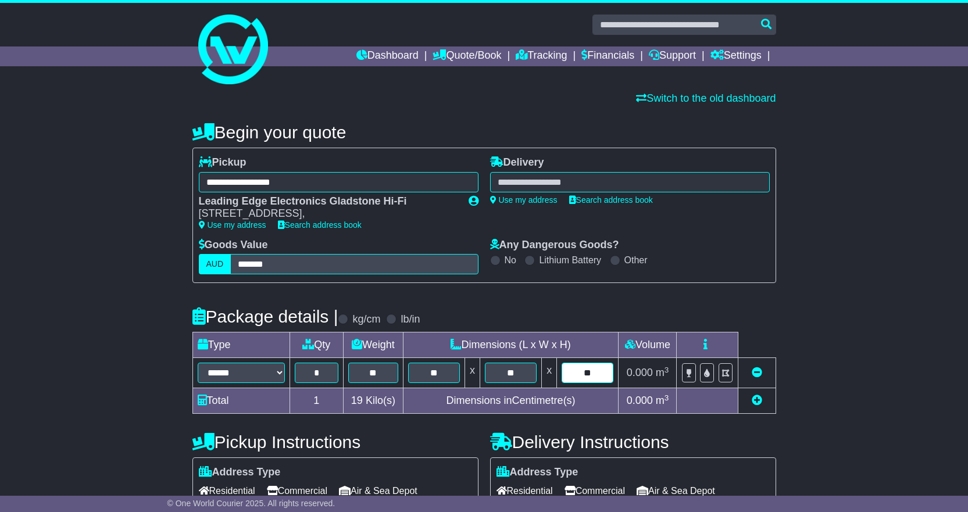  I want to click on span: © One World Courier 2025. All rights reserved., so click(251, 504).